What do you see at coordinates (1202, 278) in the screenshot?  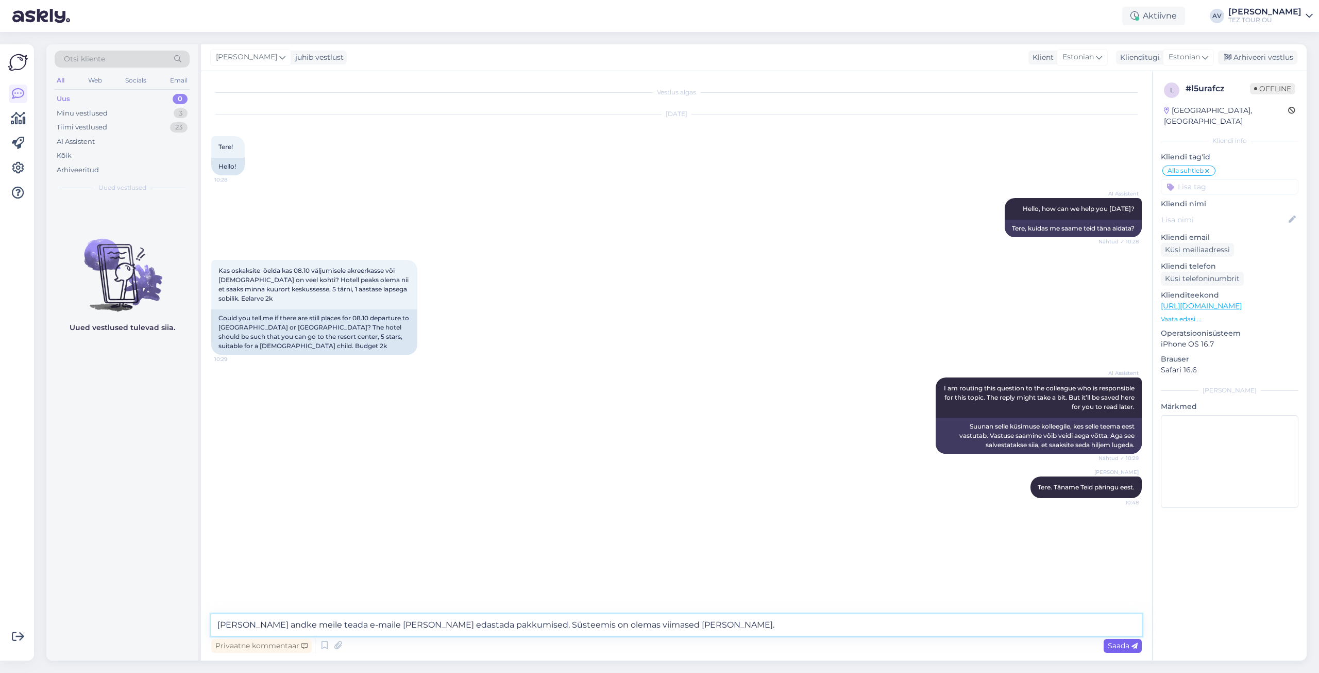 I see `div: Küsi telefoninumbrit` at bounding box center [1202, 278].